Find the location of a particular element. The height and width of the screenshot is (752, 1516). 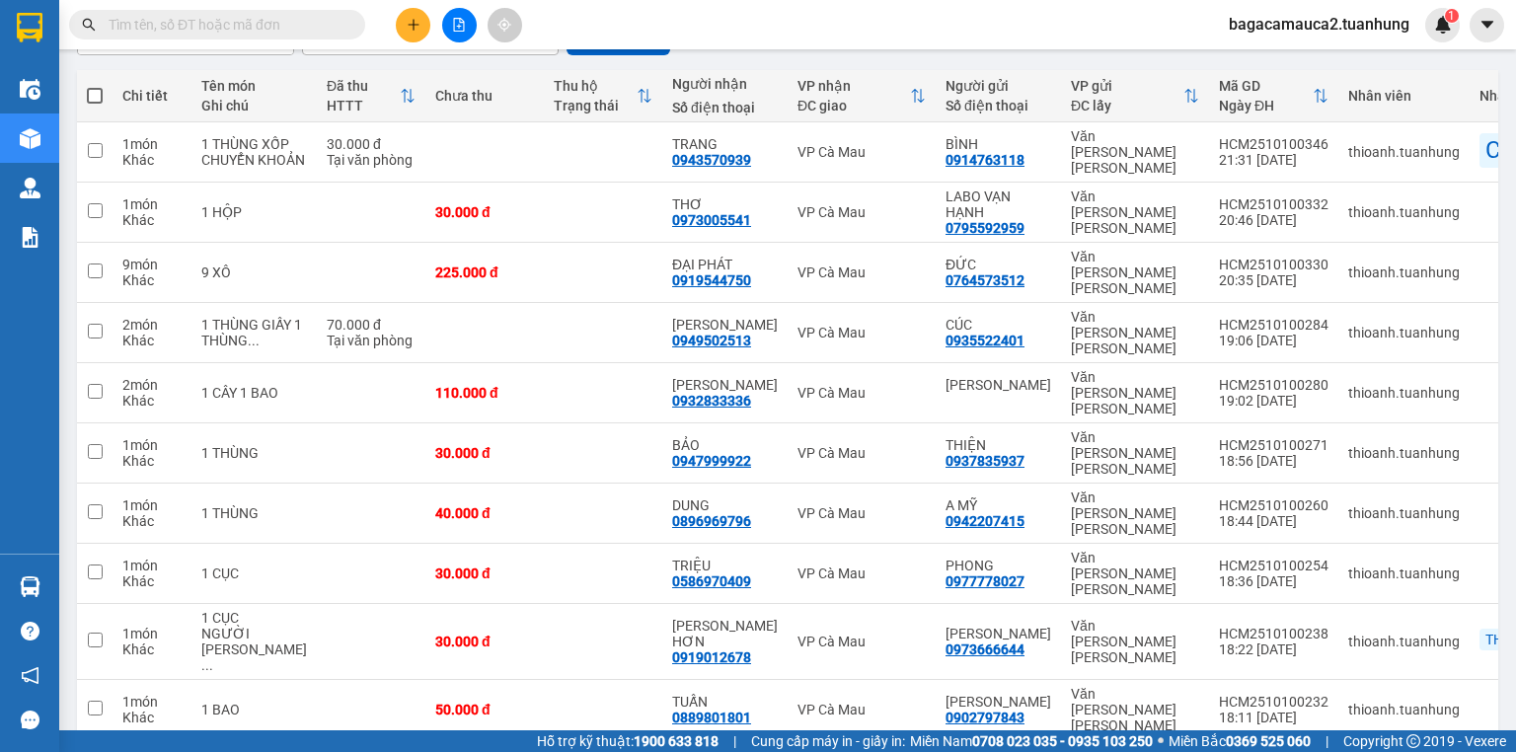

div: 0902797843 is located at coordinates (985, 717).